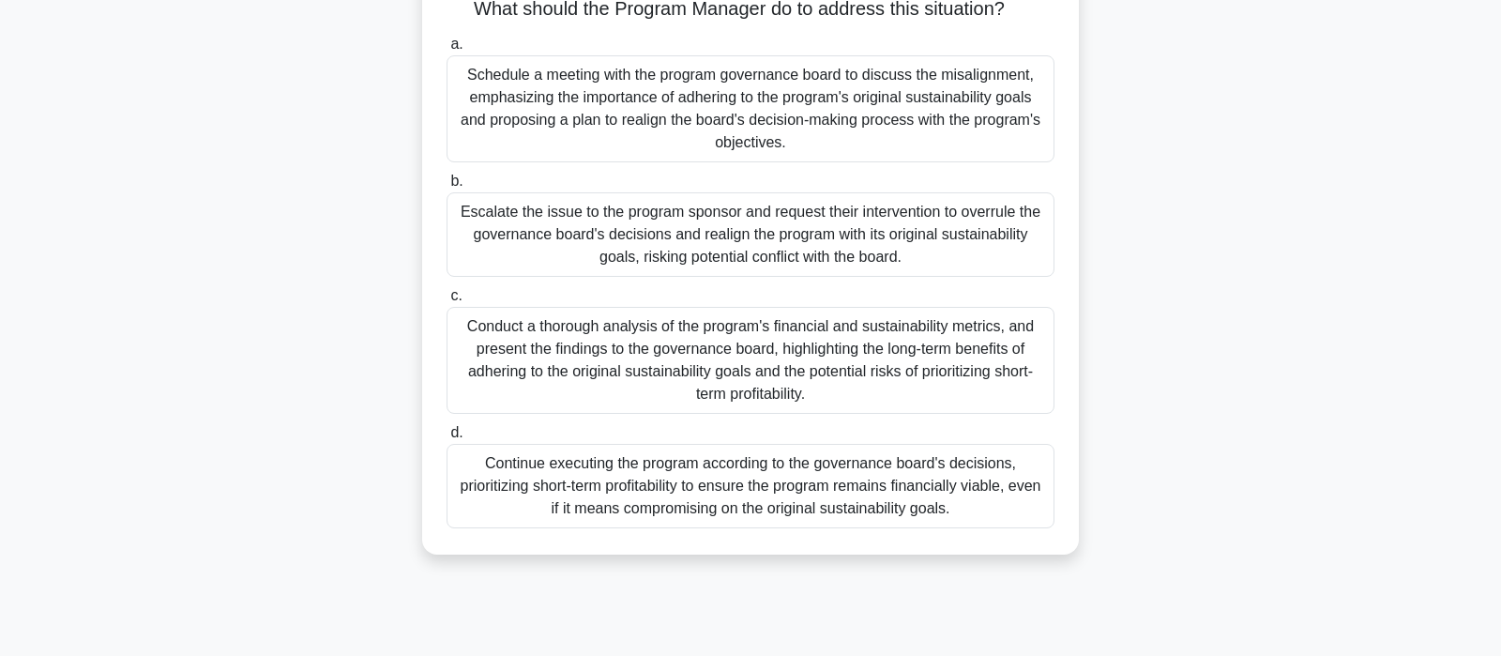 This screenshot has width=1501, height=656. What do you see at coordinates (456, 432) in the screenshot?
I see `span: d.` at bounding box center [456, 432].